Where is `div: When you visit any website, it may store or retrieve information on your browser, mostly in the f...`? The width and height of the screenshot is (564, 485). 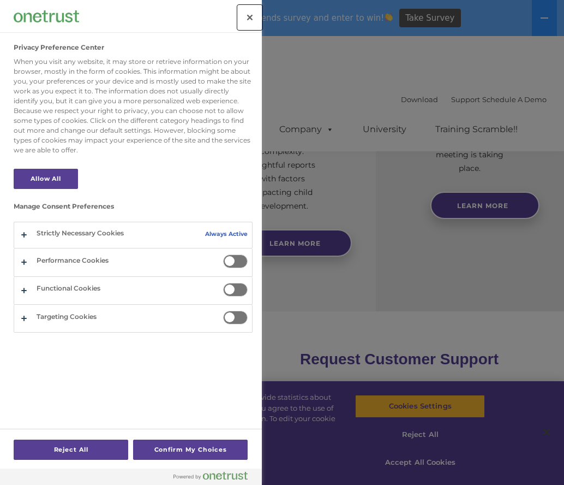
div: When you visit any website, it may store or retrieve information on your browser, mostly in the f... is located at coordinates (133, 106).